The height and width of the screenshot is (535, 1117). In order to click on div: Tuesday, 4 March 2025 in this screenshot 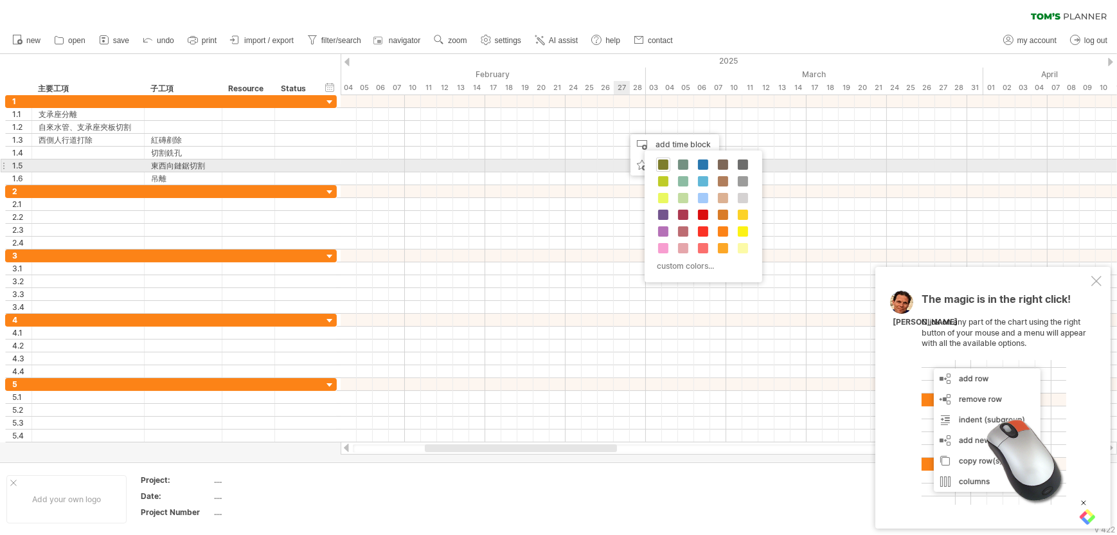, I will do `click(670, 87)`.